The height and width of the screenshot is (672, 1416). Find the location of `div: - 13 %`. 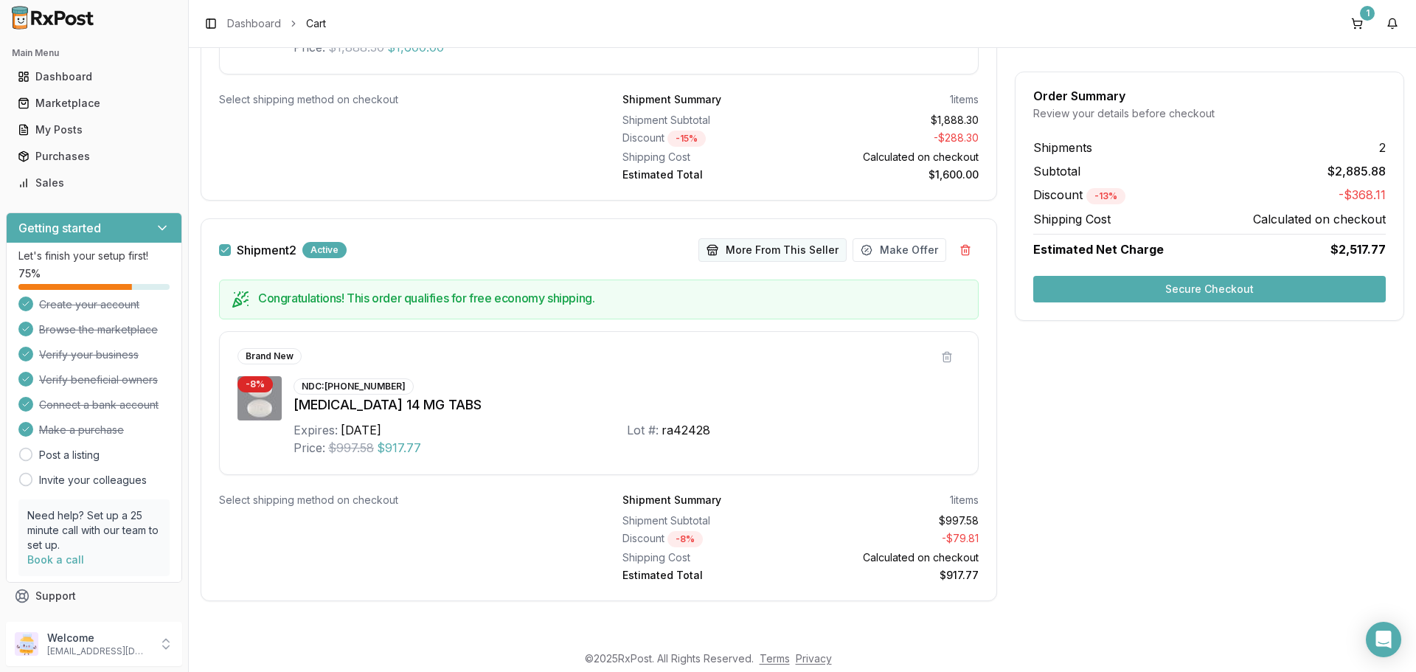

div: - 13 % is located at coordinates (1105, 196).